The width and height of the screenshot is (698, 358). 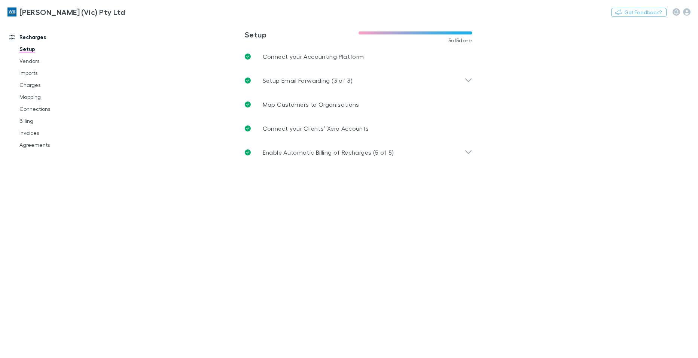 What do you see at coordinates (328, 152) in the screenshot?
I see `p: Enable Automatic Billing of Recharges (5 of 5)` at bounding box center [328, 152].